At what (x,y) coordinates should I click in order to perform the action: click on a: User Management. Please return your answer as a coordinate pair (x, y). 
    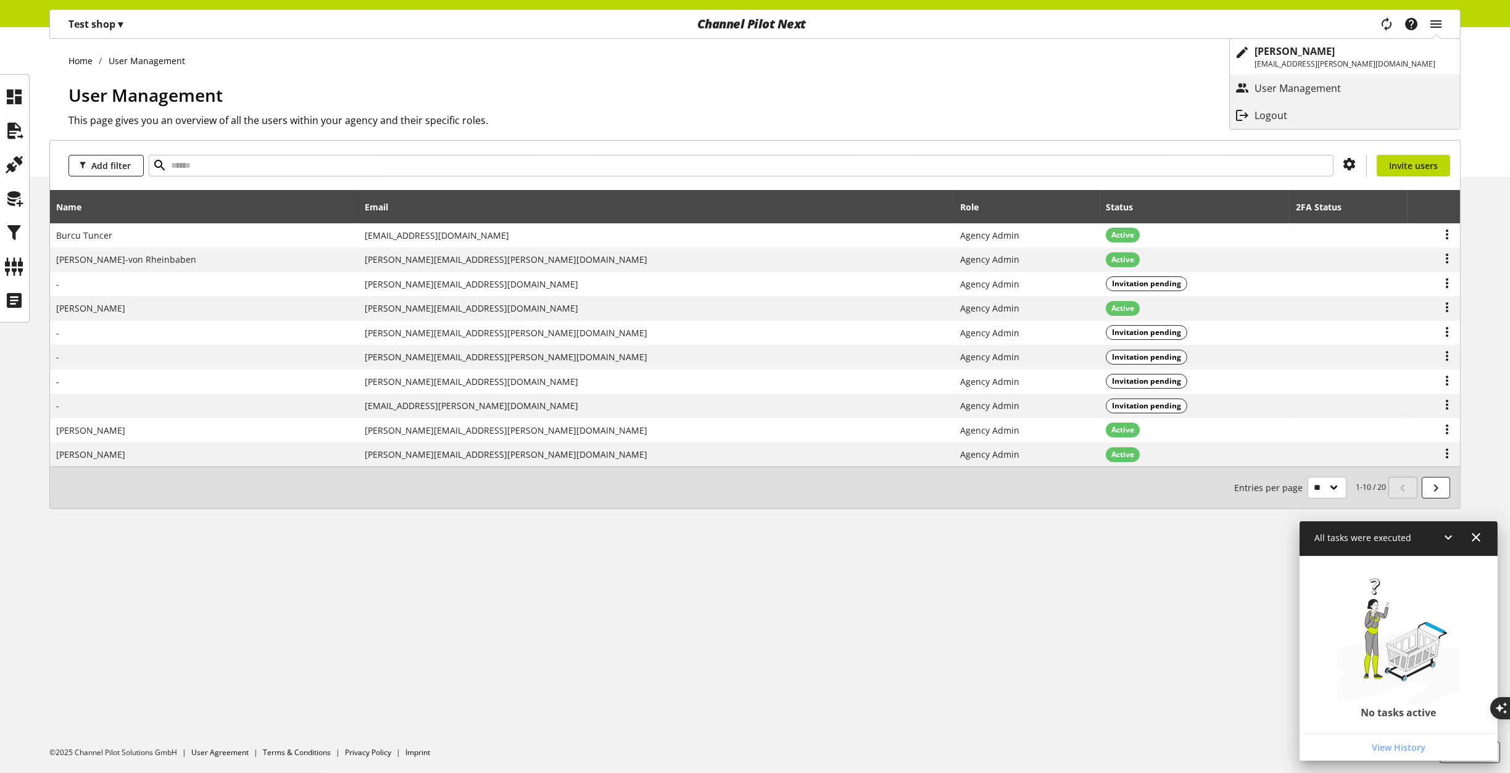
    Looking at the image, I should click on (1345, 88).